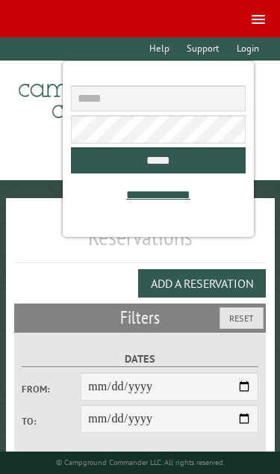  What do you see at coordinates (140, 359) in the screenshot?
I see `label: Dates` at bounding box center [140, 359].